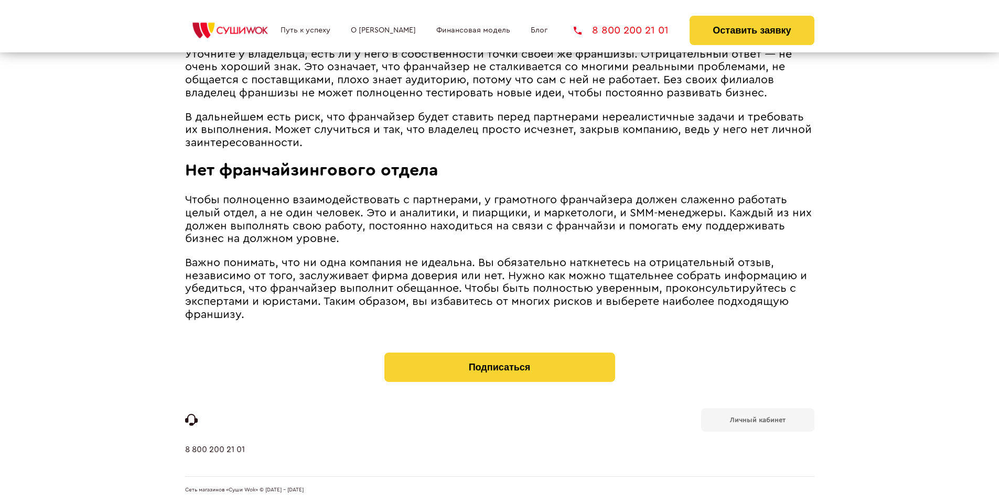 The height and width of the screenshot is (504, 999). Describe the element at coordinates (757, 420) in the screenshot. I see `a: Личный кабинет` at that location.